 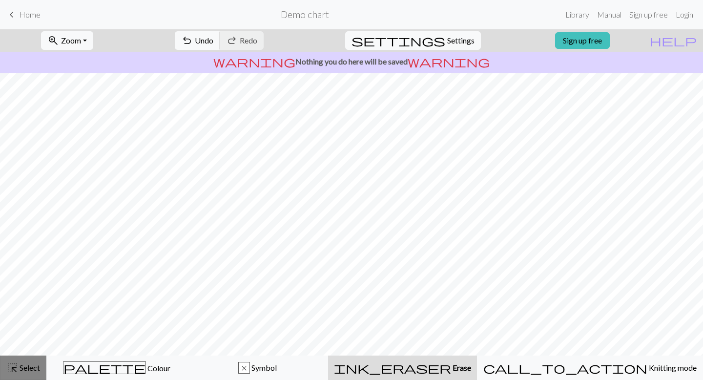 What do you see at coordinates (53, 41) in the screenshot?
I see `span: zoom_in` at bounding box center [53, 41].